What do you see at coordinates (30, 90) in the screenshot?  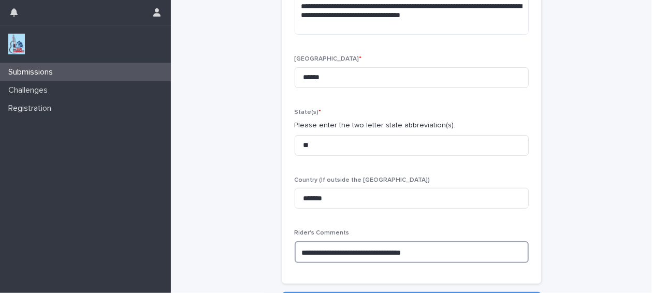 I see `p: Challenges` at bounding box center [30, 90].